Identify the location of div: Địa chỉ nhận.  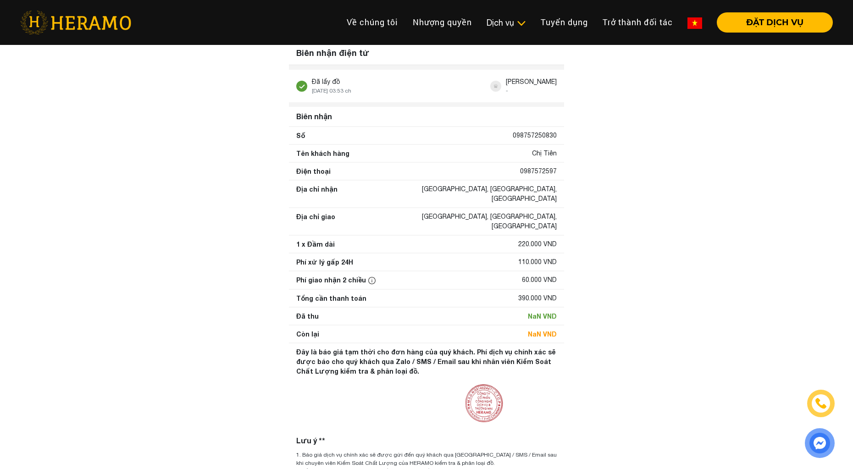
(317, 194).